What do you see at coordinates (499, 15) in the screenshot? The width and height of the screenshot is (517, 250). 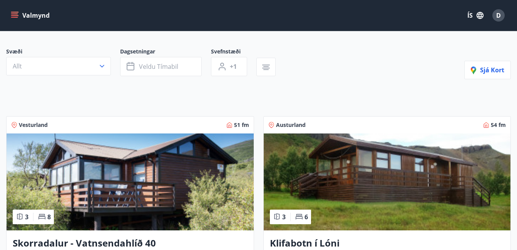 I see `button: D` at bounding box center [499, 15].